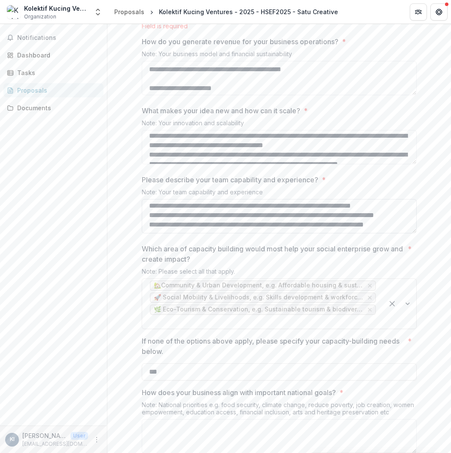 This screenshot has height=453, width=451. I want to click on span: Notifications, so click(58, 38).